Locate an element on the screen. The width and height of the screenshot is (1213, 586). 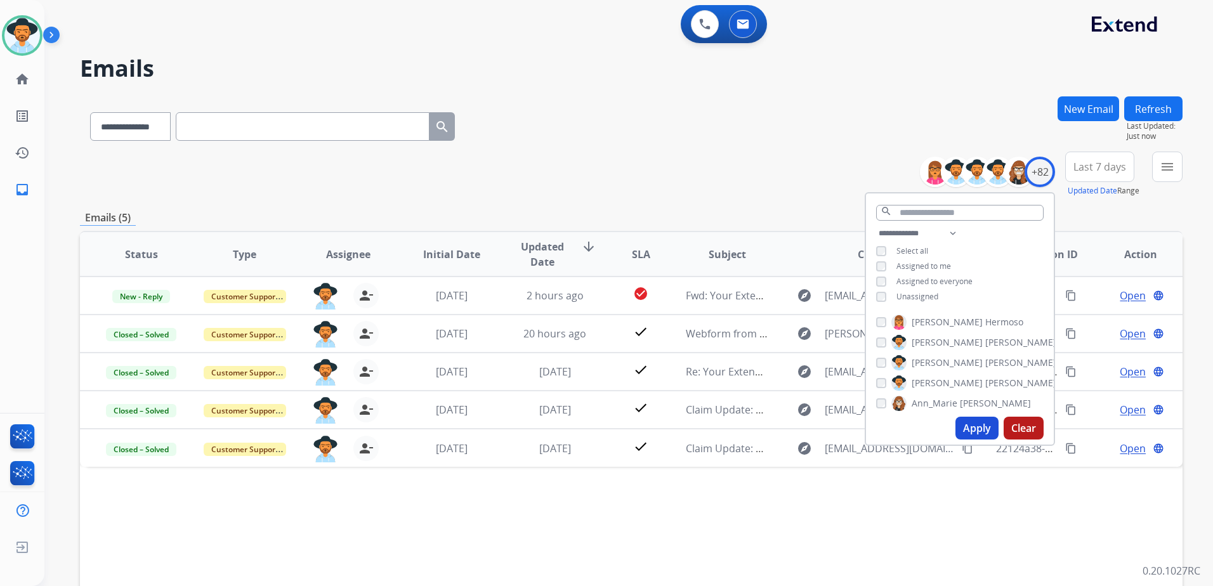
button: Last 7 days is located at coordinates (1100, 167).